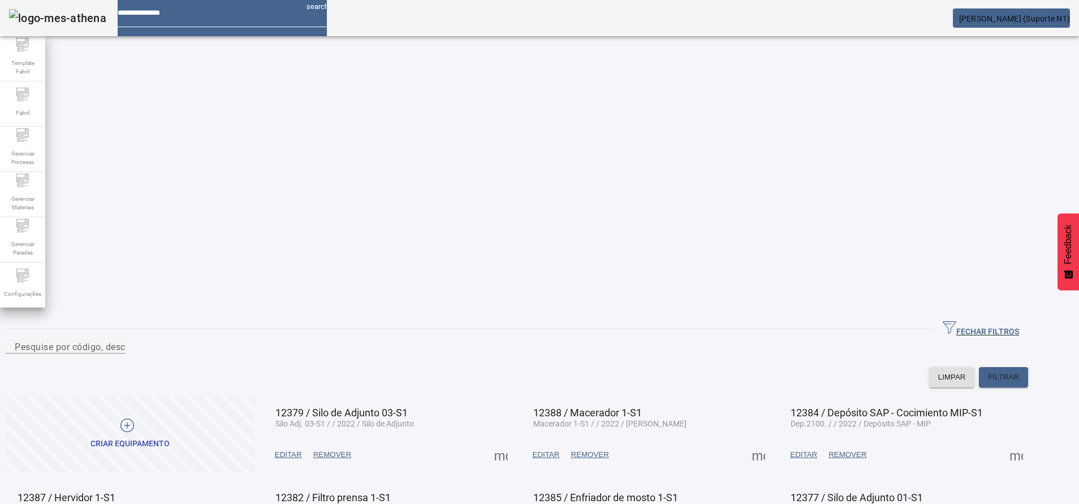 Image resolution: width=1079 pixels, height=504 pixels. What do you see at coordinates (981, 329) in the screenshot?
I see `button: FECHAR FILTROS` at bounding box center [981, 329].